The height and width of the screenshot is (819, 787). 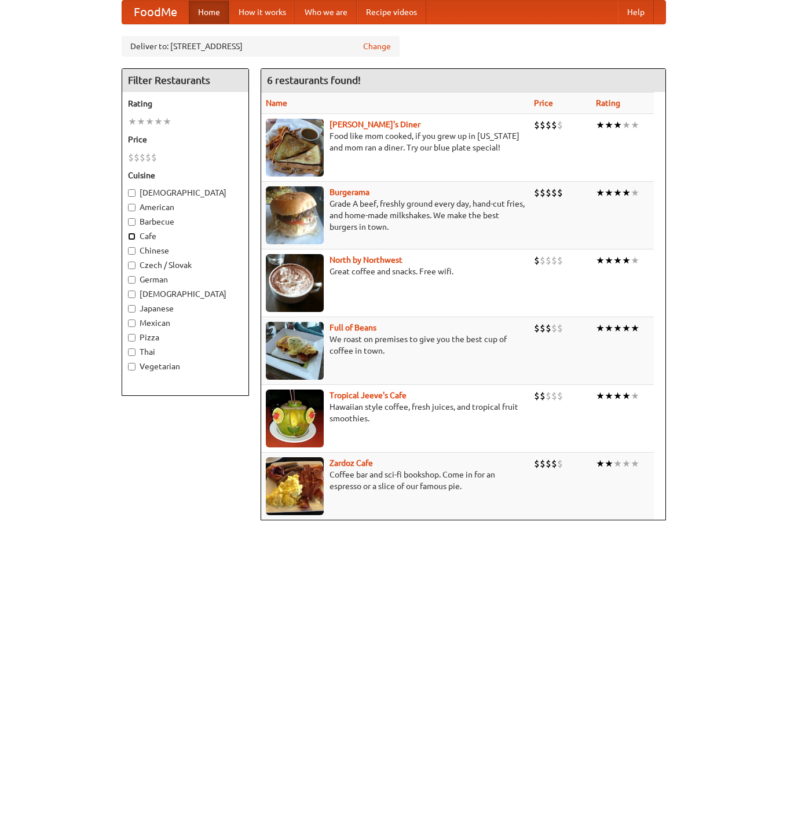 What do you see at coordinates (185, 140) in the screenshot?
I see `h5: Price` at bounding box center [185, 140].